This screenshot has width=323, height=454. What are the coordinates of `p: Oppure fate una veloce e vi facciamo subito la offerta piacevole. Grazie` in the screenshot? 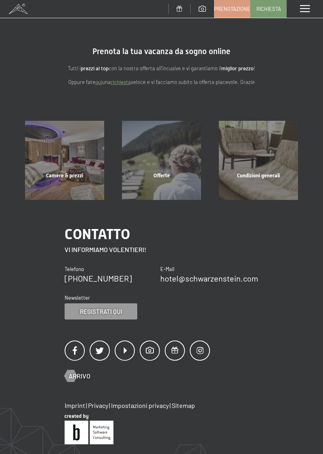 It's located at (161, 82).